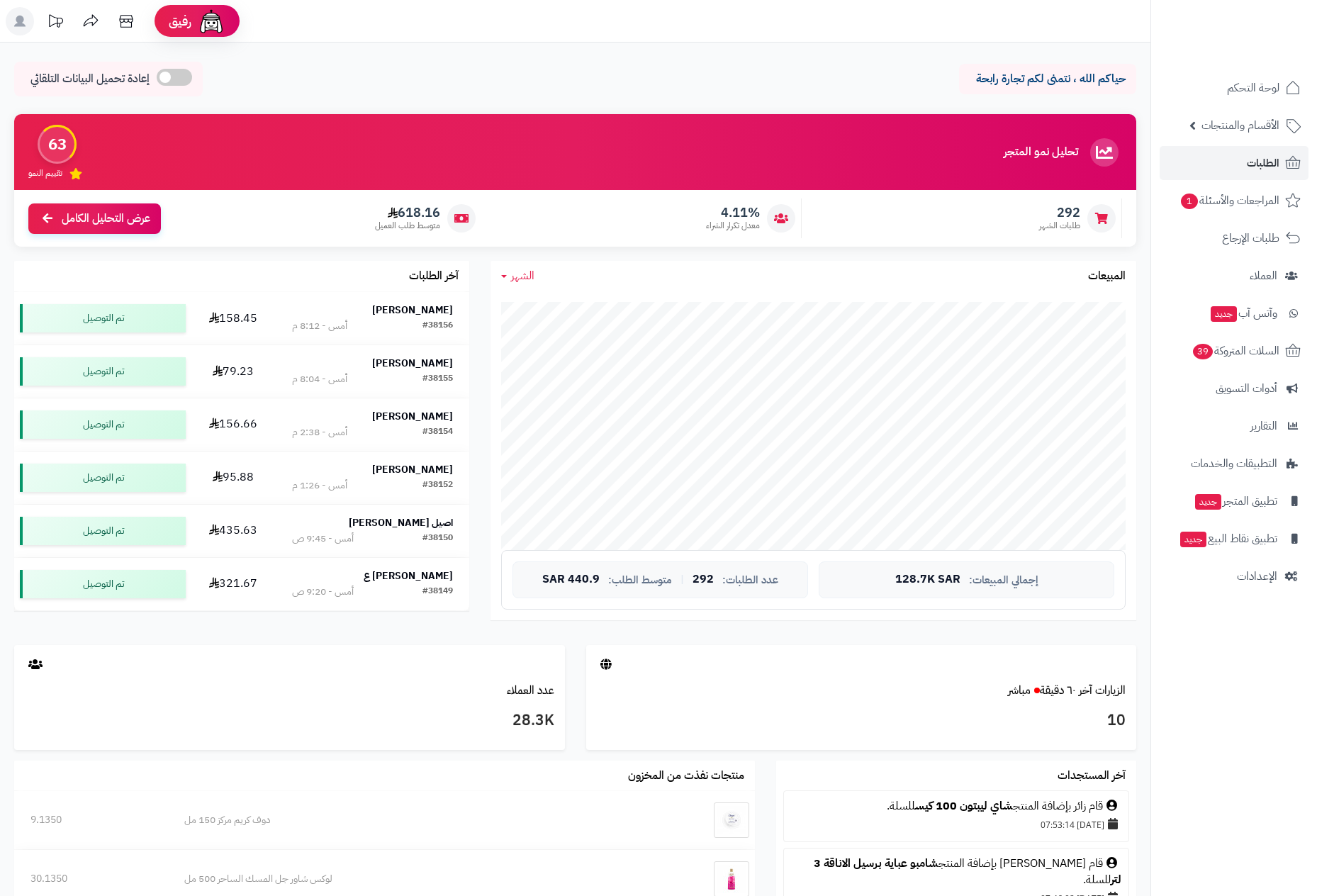  I want to click on div: #38152, so click(437, 486).